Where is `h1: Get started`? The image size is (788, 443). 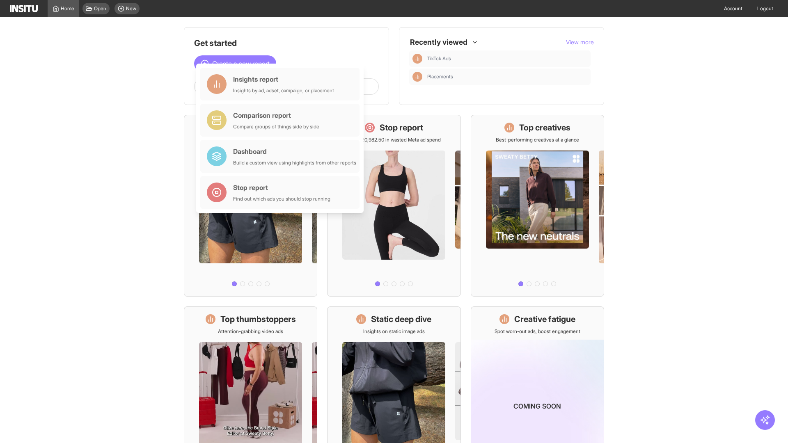
h1: Get started is located at coordinates (286, 43).